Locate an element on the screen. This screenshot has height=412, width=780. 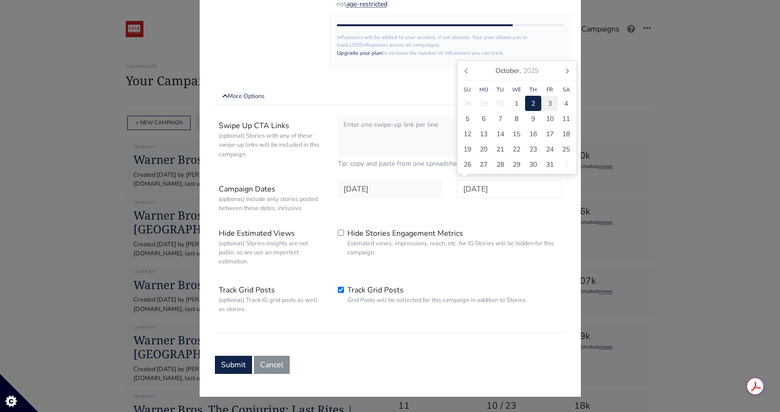
input: Track Grid PostsGrid Posts will be collected for this campaign in addition to Stories. is located at coordinates (341, 290).